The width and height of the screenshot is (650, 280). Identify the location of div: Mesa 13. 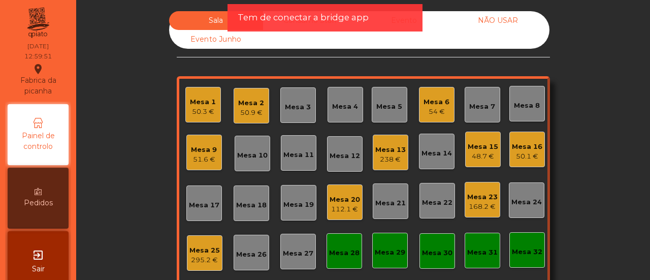
(390, 150).